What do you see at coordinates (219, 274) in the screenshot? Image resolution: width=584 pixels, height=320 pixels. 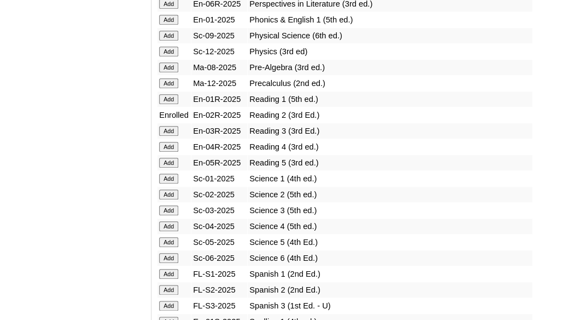 I see `td: FL-S1-2025` at bounding box center [219, 274].